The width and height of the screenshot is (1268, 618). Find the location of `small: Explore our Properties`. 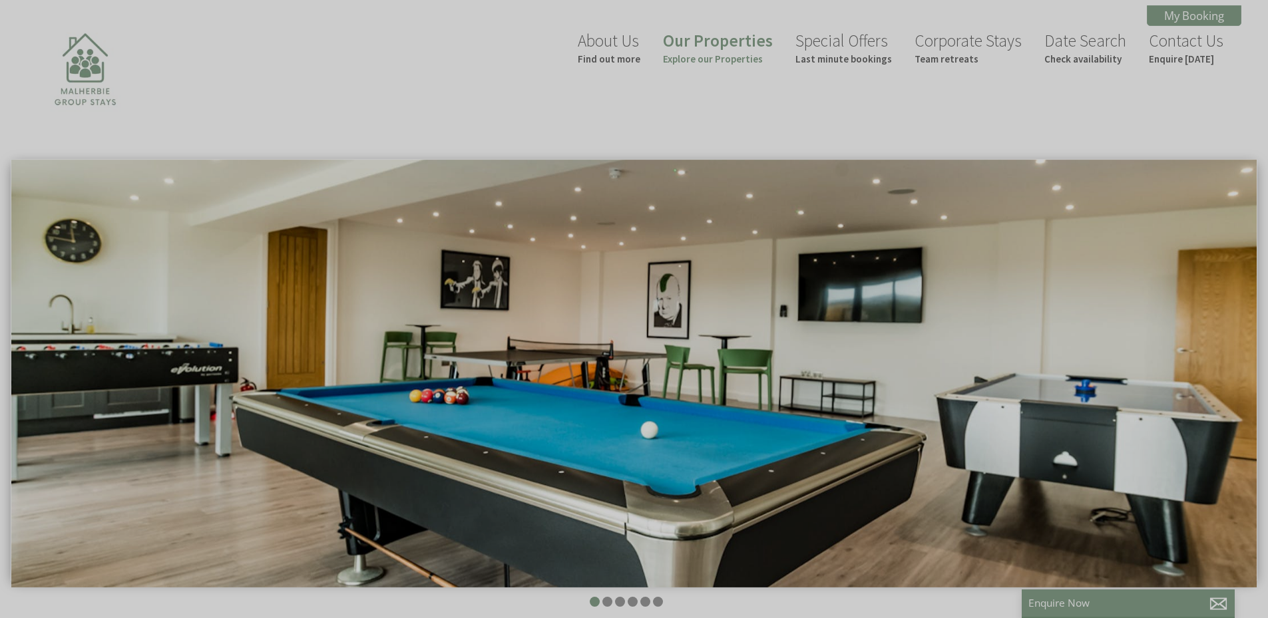

small: Explore our Properties is located at coordinates (717, 59).